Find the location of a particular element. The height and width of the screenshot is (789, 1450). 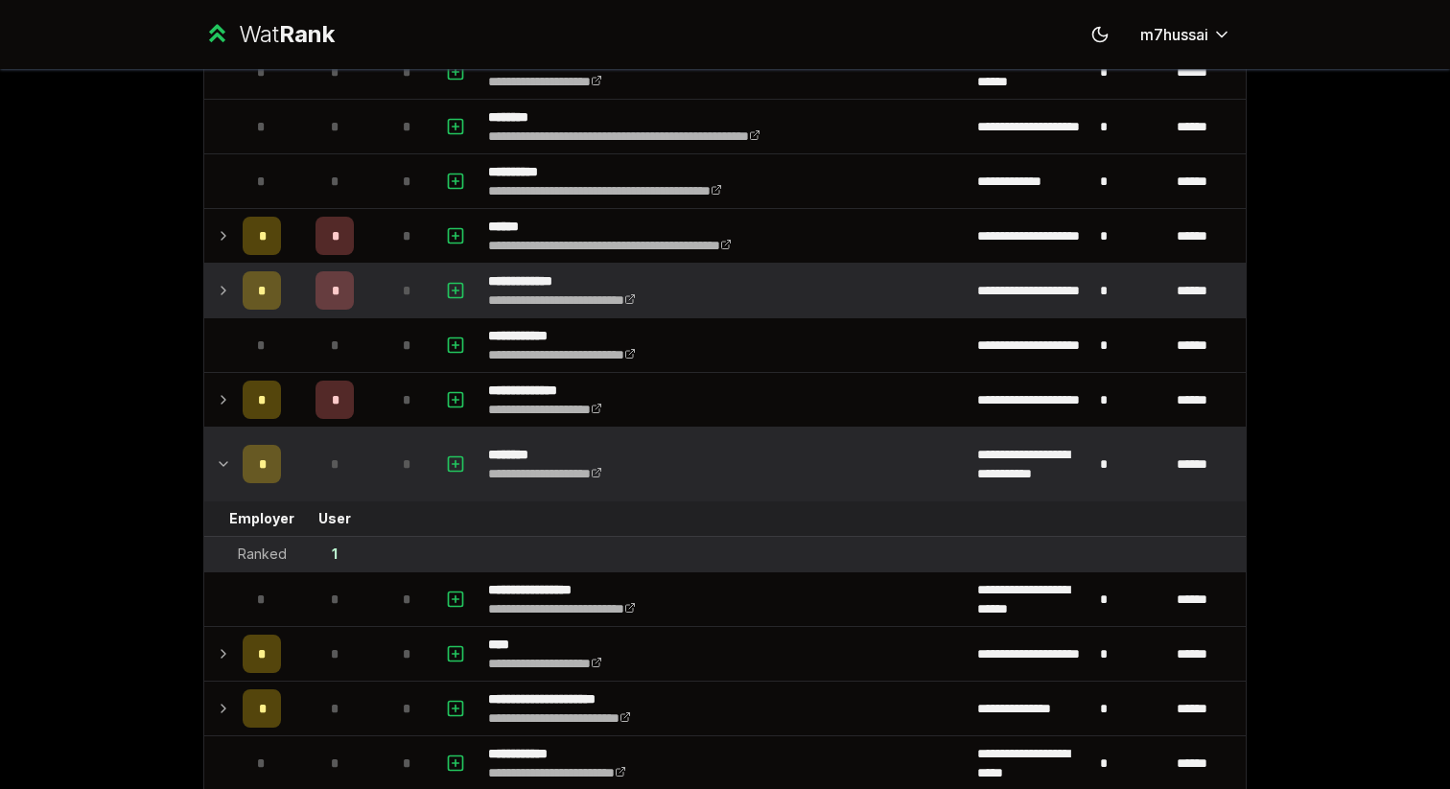

td: Employer is located at coordinates (262, 519).